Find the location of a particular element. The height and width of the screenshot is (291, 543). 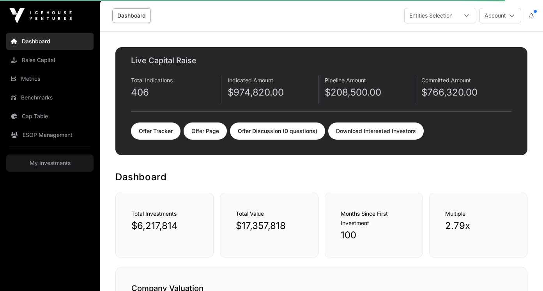

p: $17,357,818 is located at coordinates (269, 226).